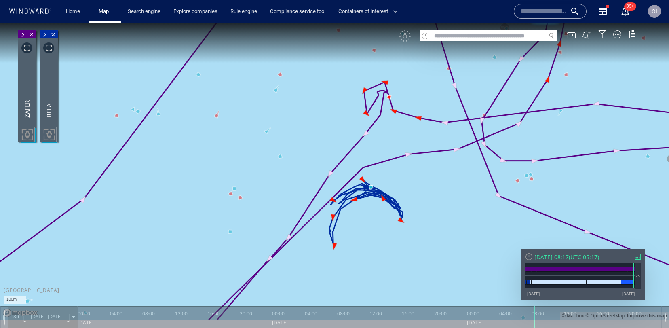  What do you see at coordinates (73, 11) in the screenshot?
I see `a: Home` at bounding box center [73, 11].